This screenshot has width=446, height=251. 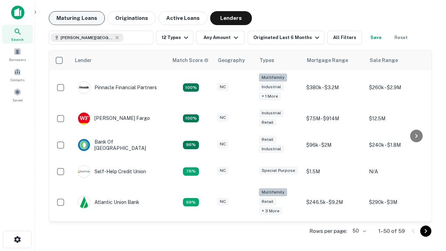 What do you see at coordinates (397, 88) in the screenshot?
I see `td: $260k - $2.9M` at bounding box center [397, 88].